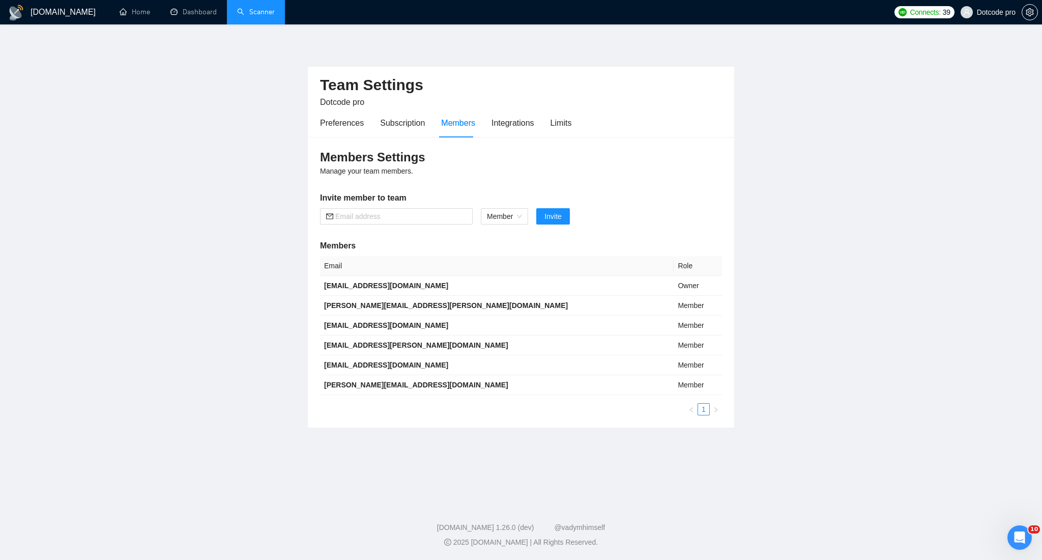  Describe the element at coordinates (579, 527) in the screenshot. I see `a: @vadymhimself` at that location.